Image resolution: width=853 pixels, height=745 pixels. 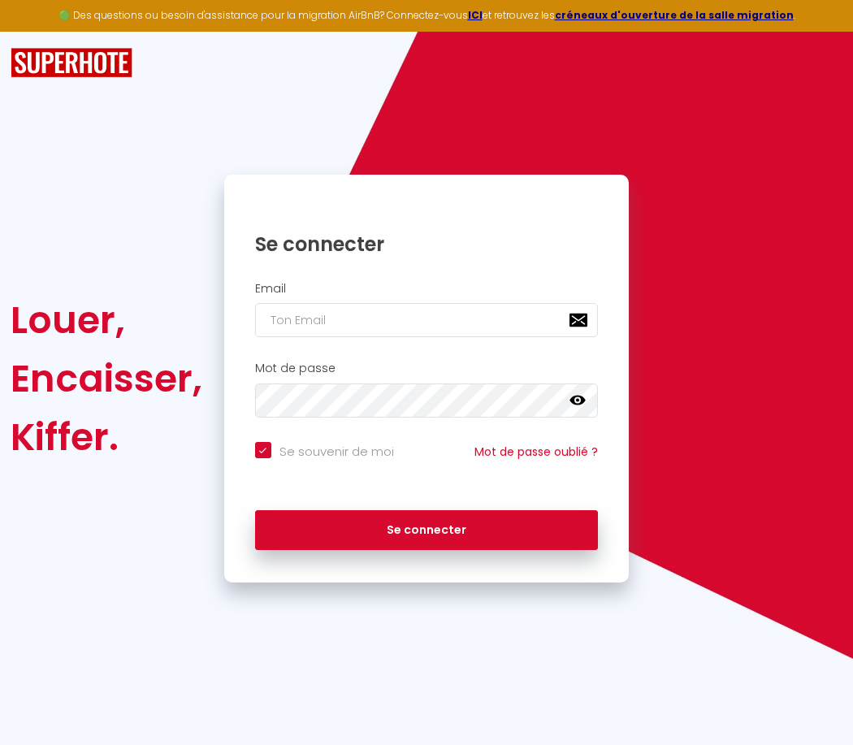 I want to click on strong: ICI, so click(x=475, y=15).